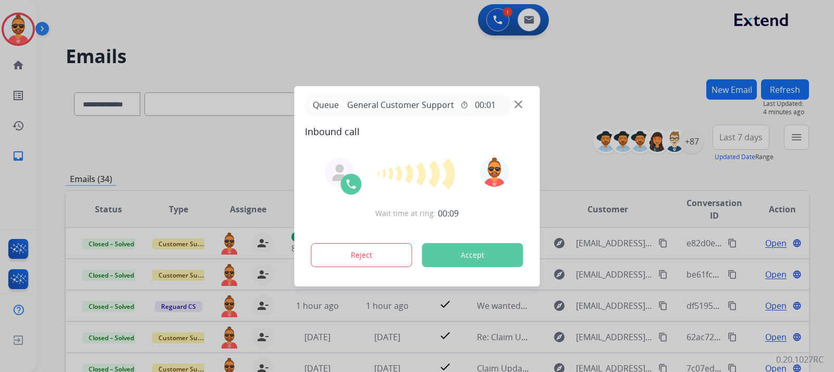  Describe the element at coordinates (494, 172) in the screenshot. I see `img: avatar` at that location.